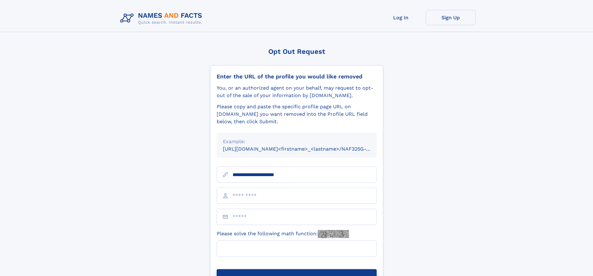 The image size is (593, 276). I want to click on div: You, or an authorized agent on your behalf, may request to opt-out of the sale of your informatio..., so click(297, 92).